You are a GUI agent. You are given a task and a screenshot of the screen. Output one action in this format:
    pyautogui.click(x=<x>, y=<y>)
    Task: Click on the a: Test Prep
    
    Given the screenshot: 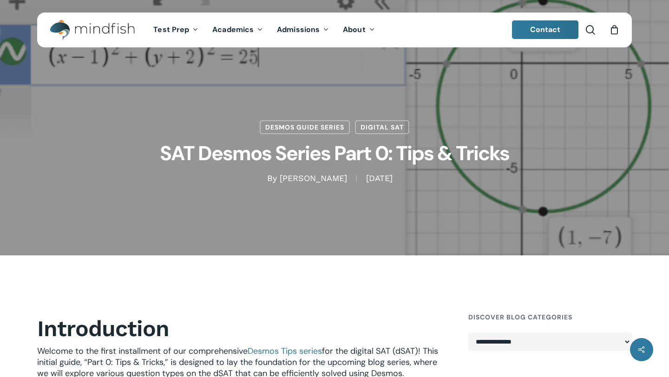 What is the action you would take?
    pyautogui.click(x=176, y=30)
    